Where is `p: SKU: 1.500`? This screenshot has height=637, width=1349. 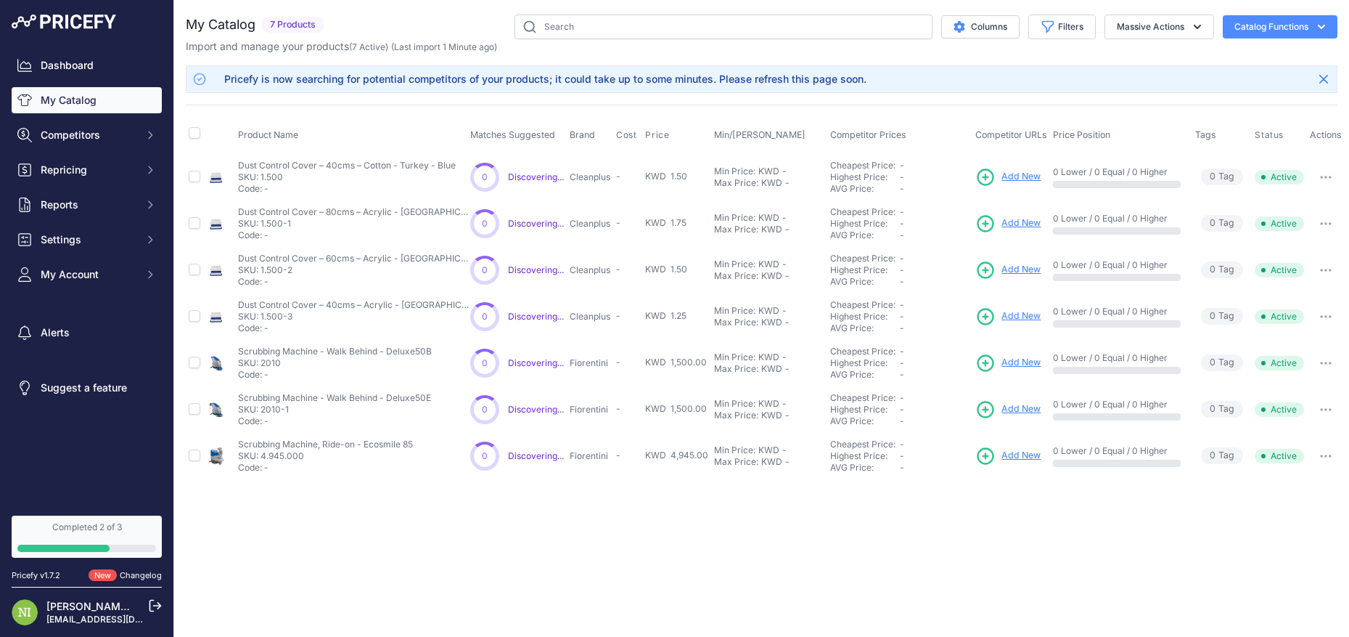
p: SKU: 1.500 is located at coordinates (347, 177).